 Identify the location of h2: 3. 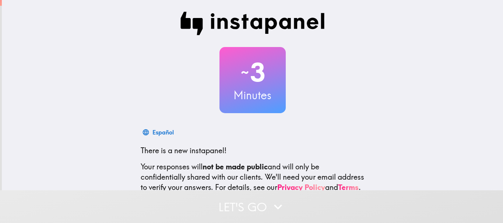
(252, 73).